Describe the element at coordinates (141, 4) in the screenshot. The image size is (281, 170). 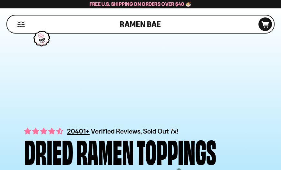
I see `span: Free U.S. Shipping on Orders over $40 🍜` at that location.